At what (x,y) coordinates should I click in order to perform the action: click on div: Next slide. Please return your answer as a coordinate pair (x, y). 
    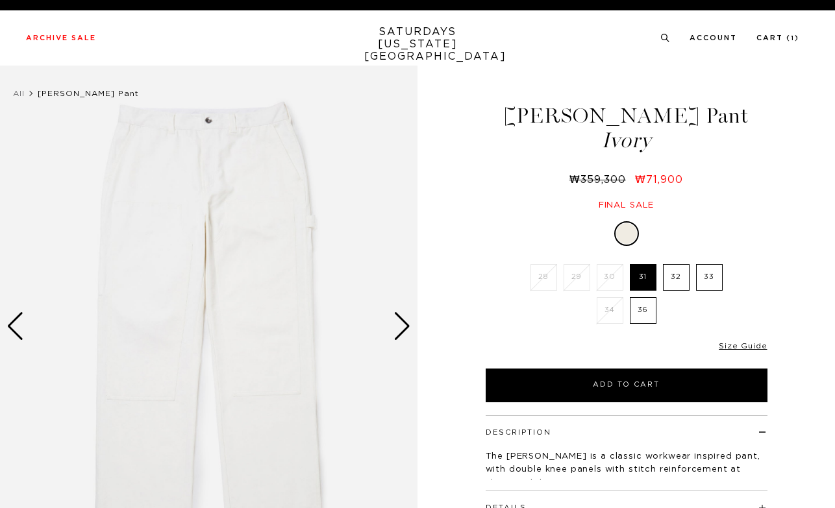
    Looking at the image, I should click on (402, 326).